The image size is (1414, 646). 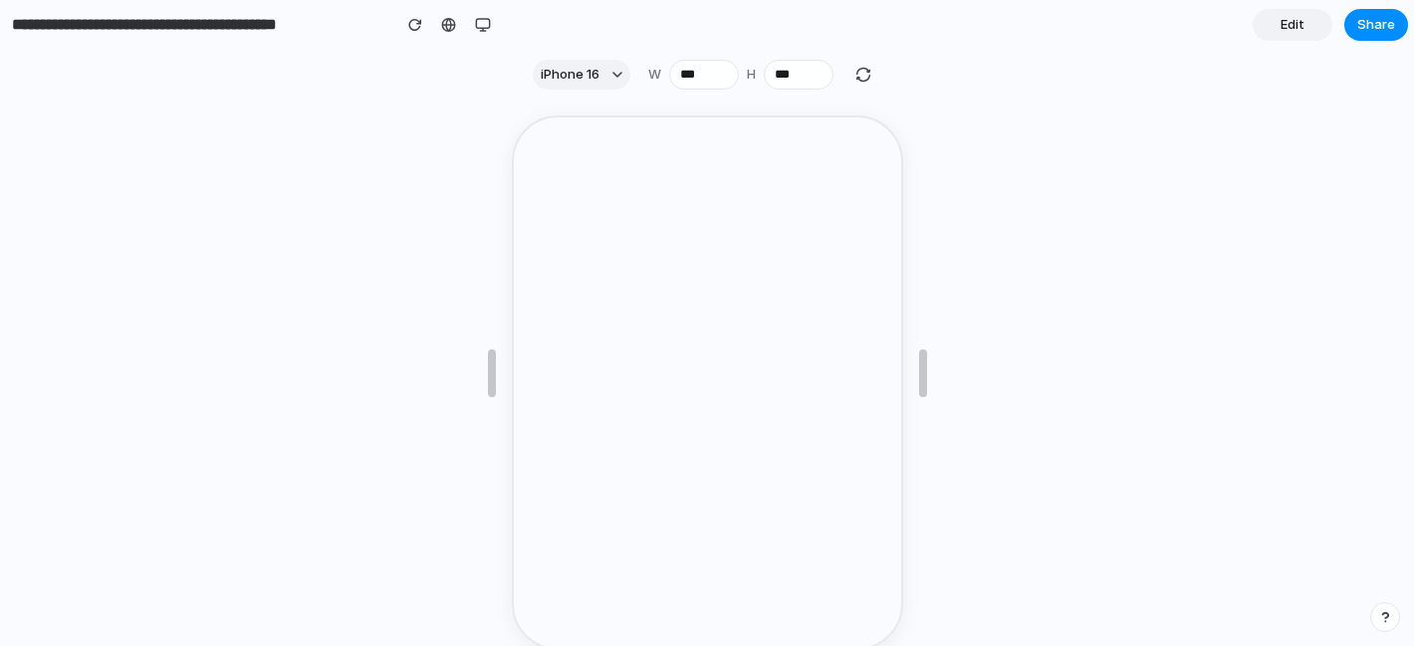 I want to click on button: Share, so click(x=1376, y=25).